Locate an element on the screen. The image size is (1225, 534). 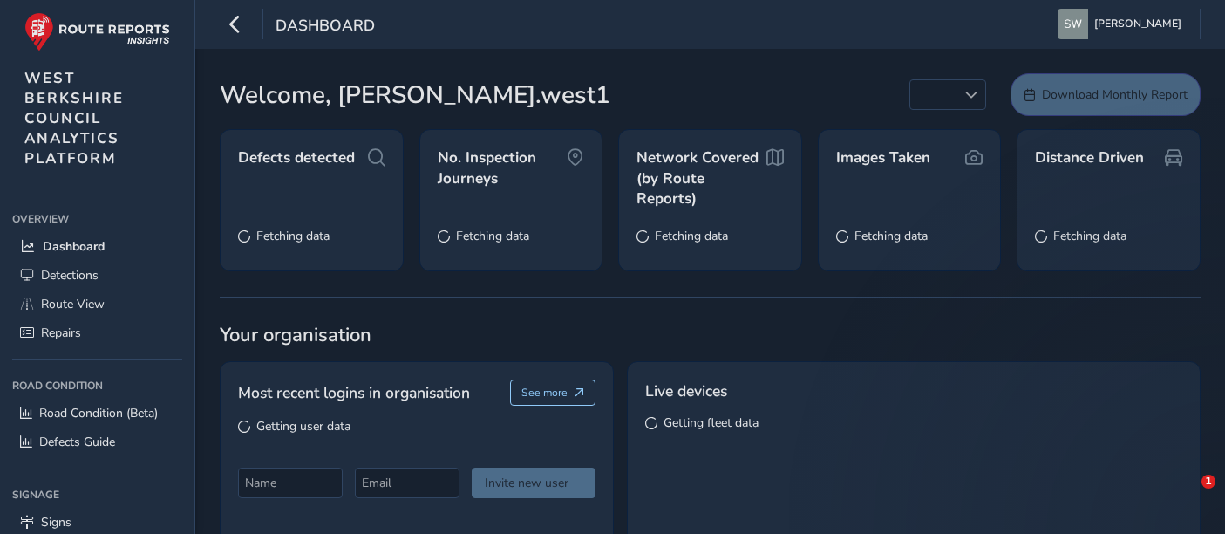
img: diamond-layout is located at coordinates (1073, 24).